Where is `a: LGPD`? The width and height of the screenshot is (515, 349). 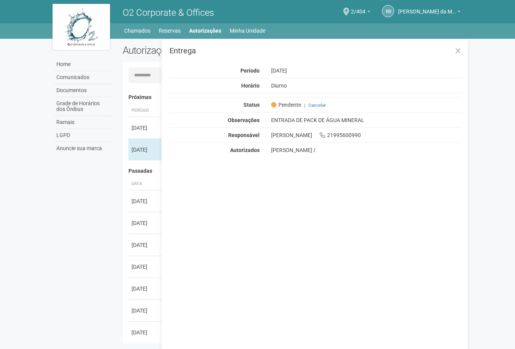 a: LGPD is located at coordinates (83, 135).